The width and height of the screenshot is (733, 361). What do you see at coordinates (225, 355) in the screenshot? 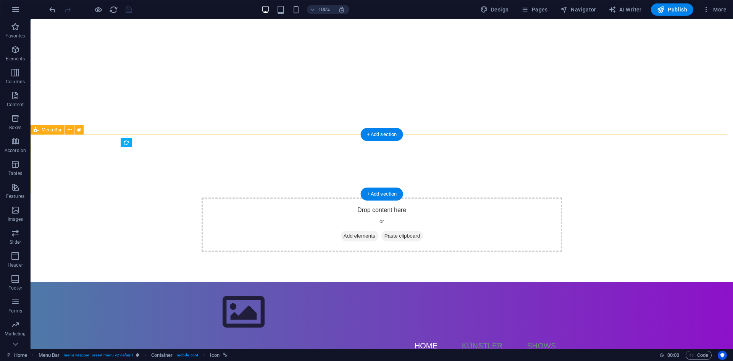
I see `i: This element is linked` at bounding box center [225, 355].